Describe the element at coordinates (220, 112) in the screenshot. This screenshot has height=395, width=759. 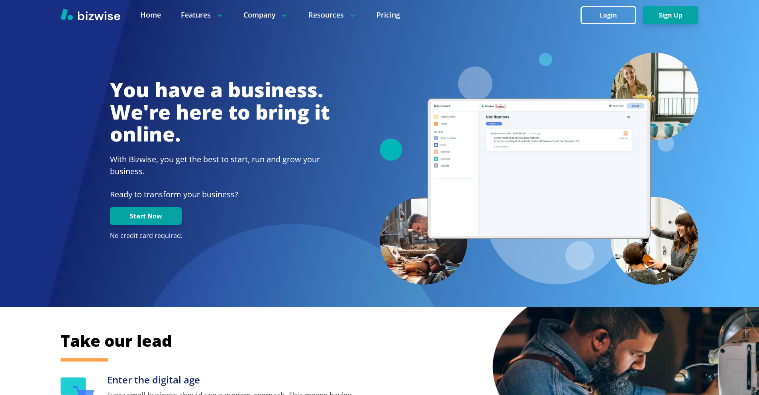
I see `h1: You have a business. We're here to bring it online.` at that location.